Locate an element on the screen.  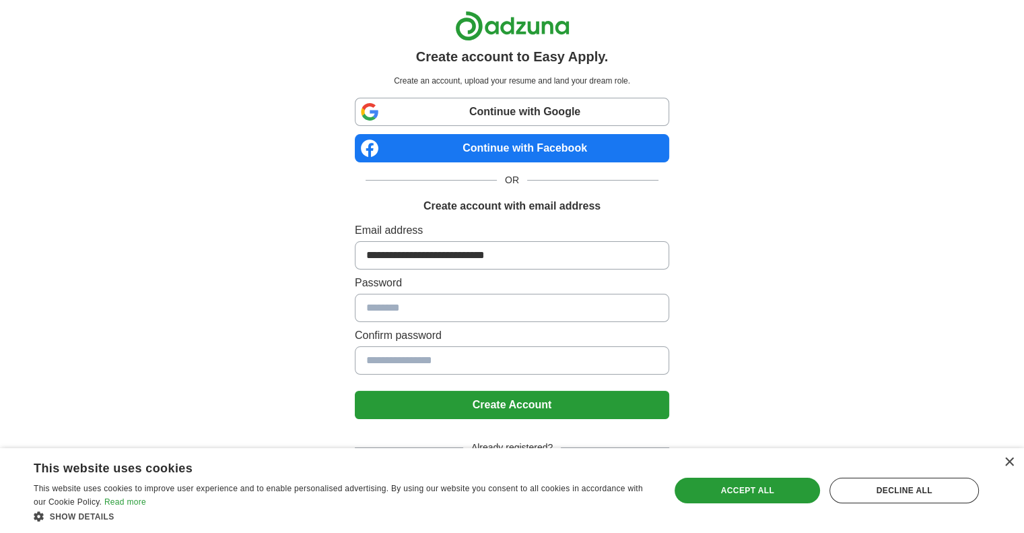
div: Decline all is located at coordinates (904, 490).